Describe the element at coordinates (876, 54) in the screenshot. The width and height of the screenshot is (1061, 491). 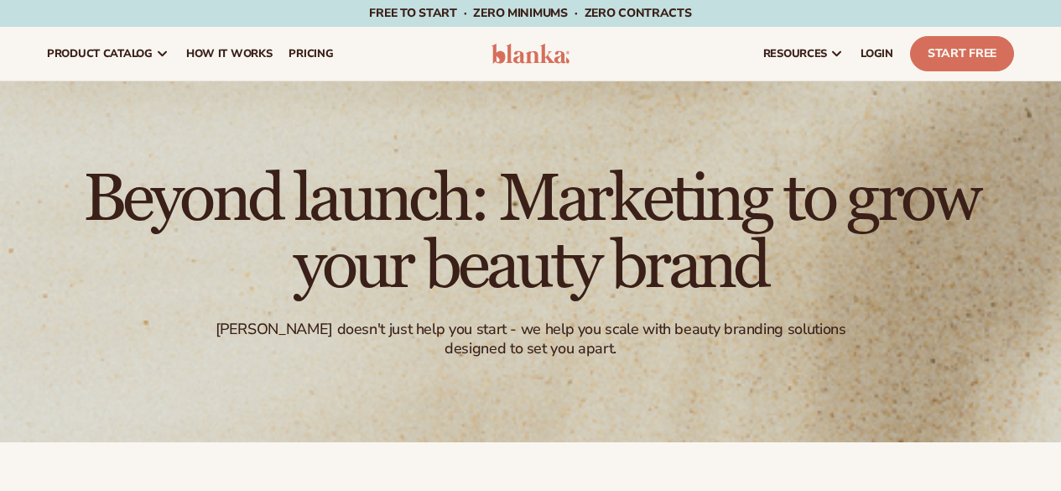
I see `span: LOGIN` at that location.